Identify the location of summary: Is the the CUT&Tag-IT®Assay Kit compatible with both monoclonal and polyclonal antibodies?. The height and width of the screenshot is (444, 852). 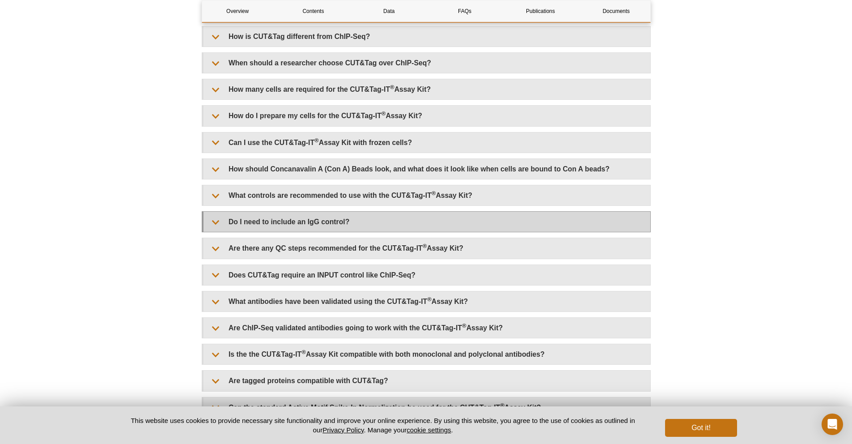
(427, 354).